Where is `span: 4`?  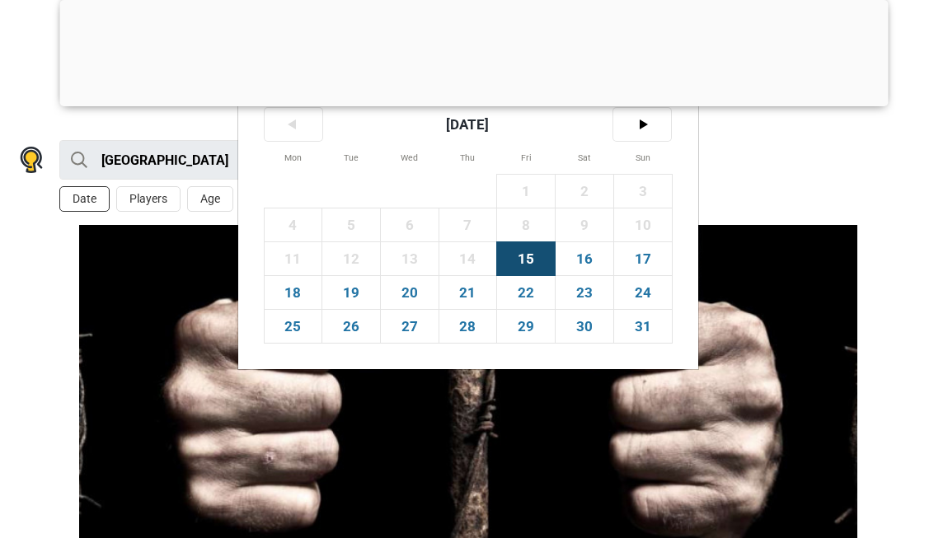 span: 4 is located at coordinates (293, 225).